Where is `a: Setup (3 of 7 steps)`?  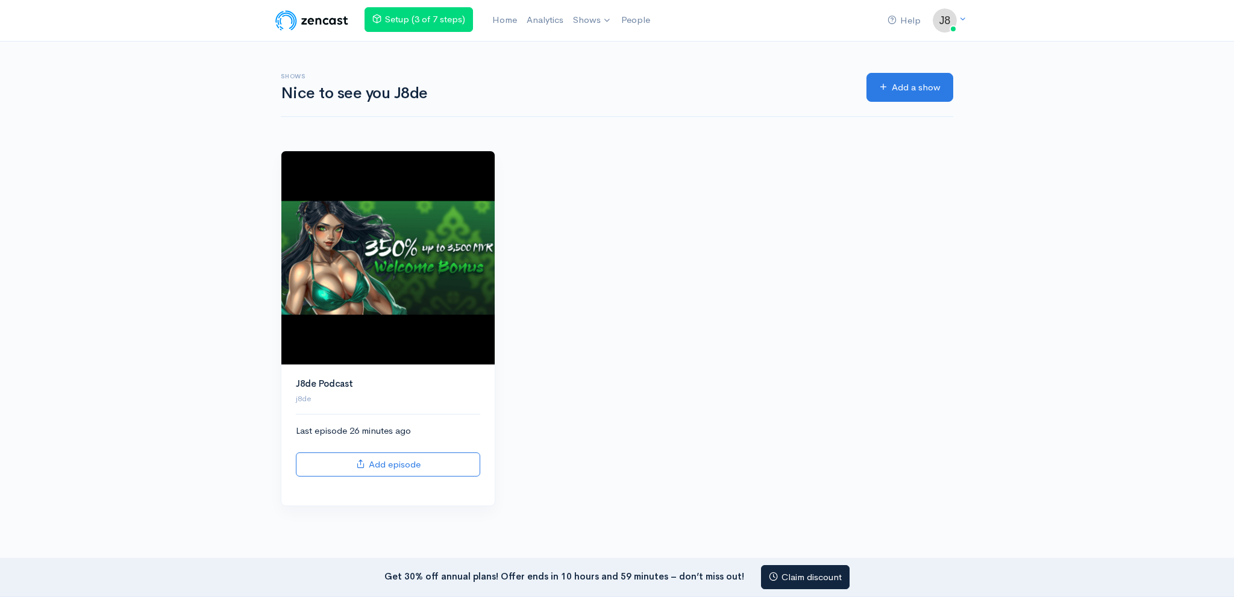 a: Setup (3 of 7 steps) is located at coordinates (419, 19).